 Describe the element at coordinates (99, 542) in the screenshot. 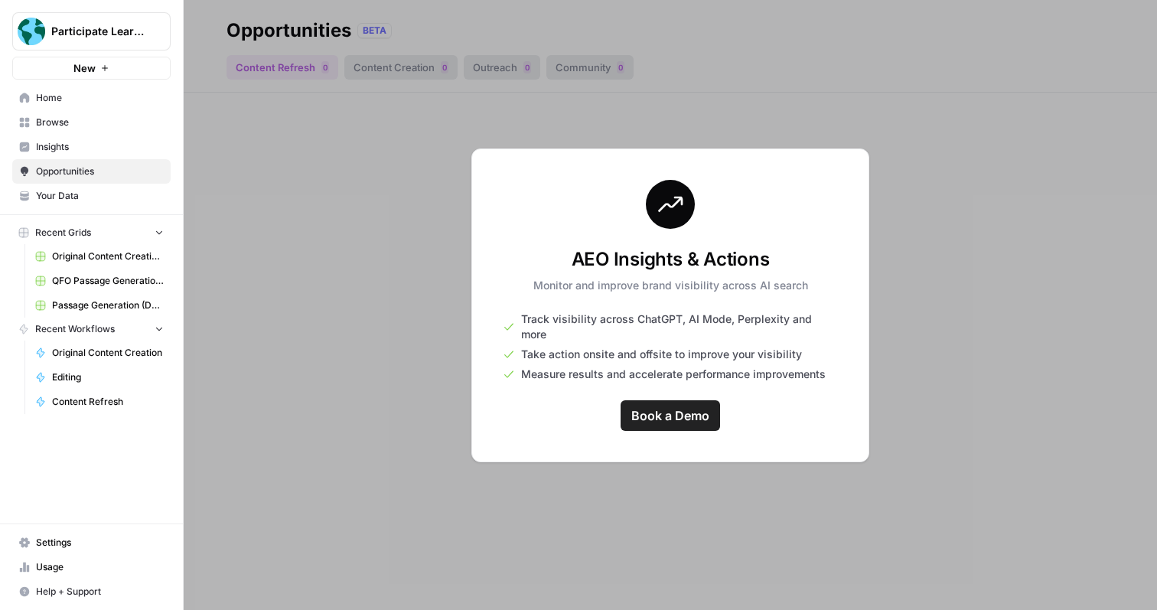

I see `span: Settings` at that location.